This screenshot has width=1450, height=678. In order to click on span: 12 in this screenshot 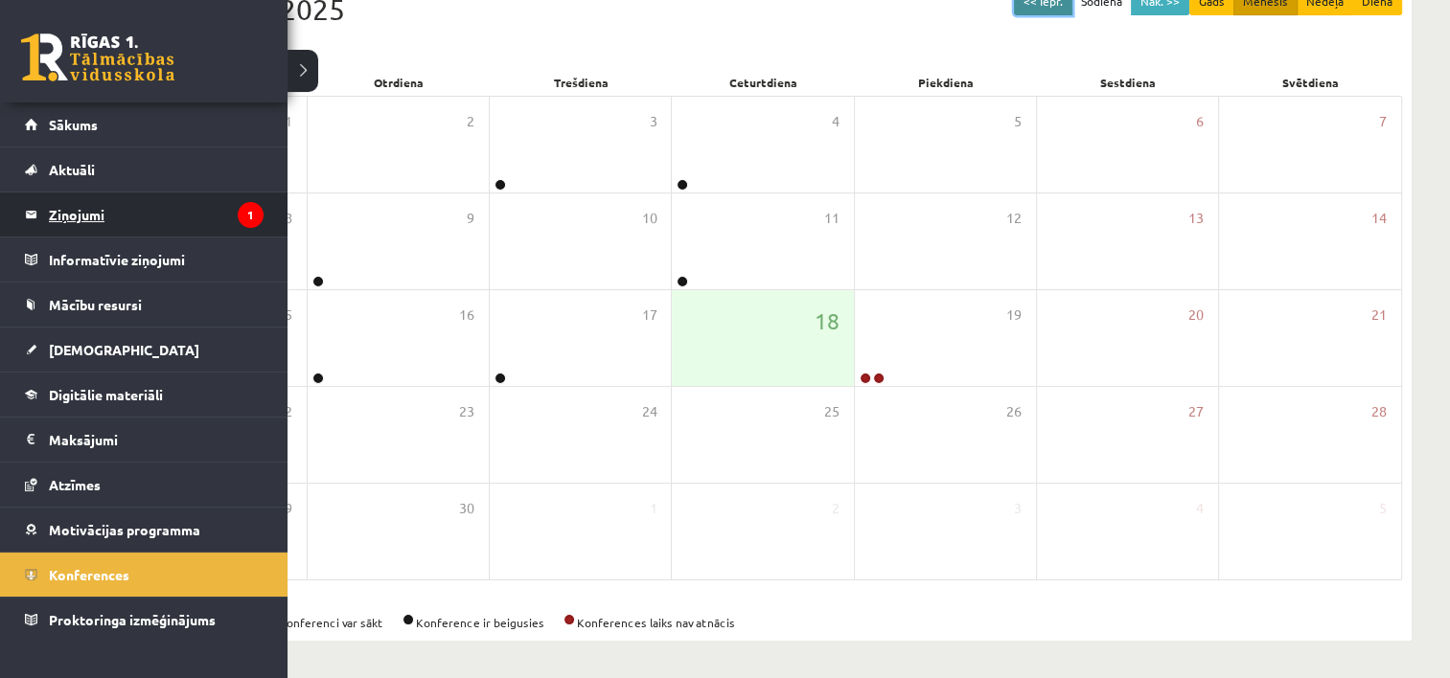, I will do `click(1014, 218)`.